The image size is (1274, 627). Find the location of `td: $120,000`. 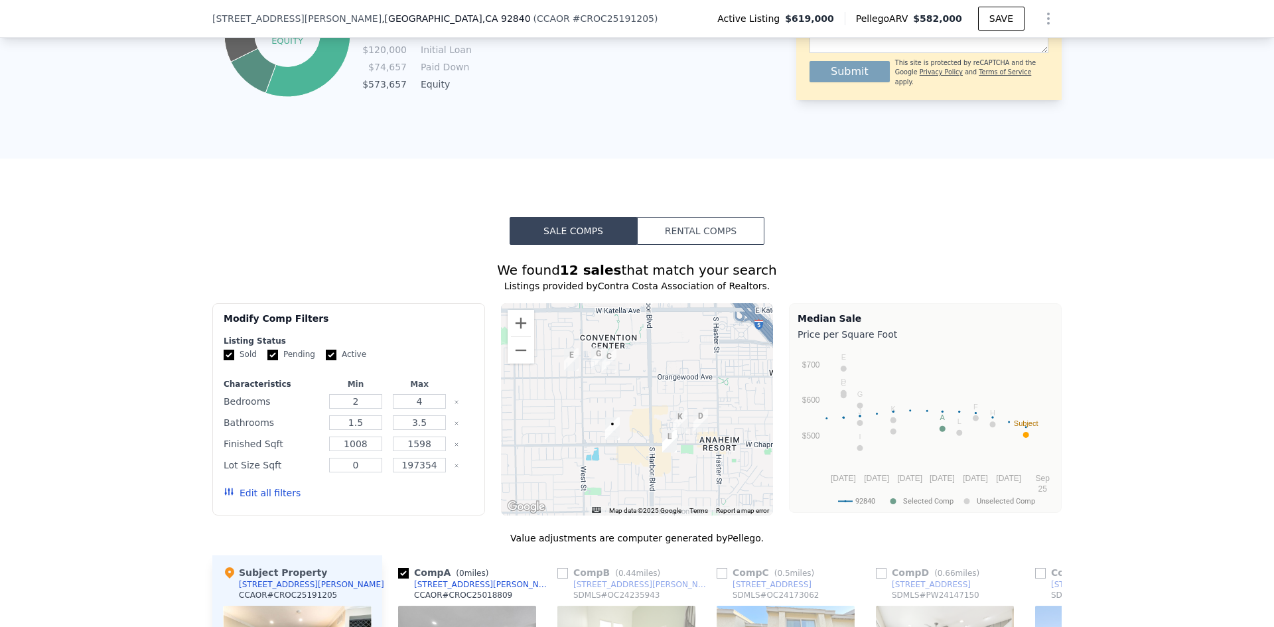

td: $120,000 is located at coordinates (384, 50).